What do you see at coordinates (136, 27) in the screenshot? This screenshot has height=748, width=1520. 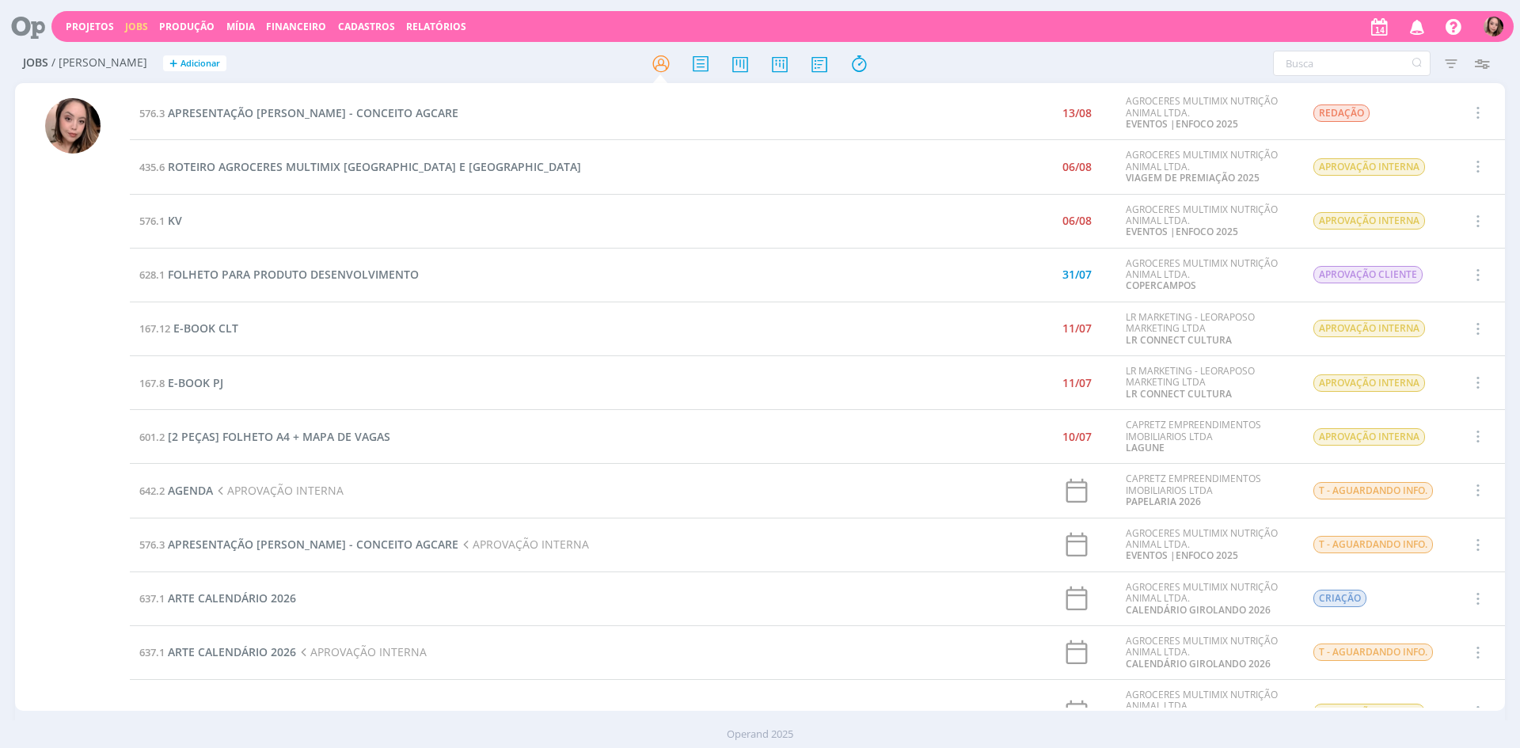 I see `button: Jobs` at bounding box center [136, 27].